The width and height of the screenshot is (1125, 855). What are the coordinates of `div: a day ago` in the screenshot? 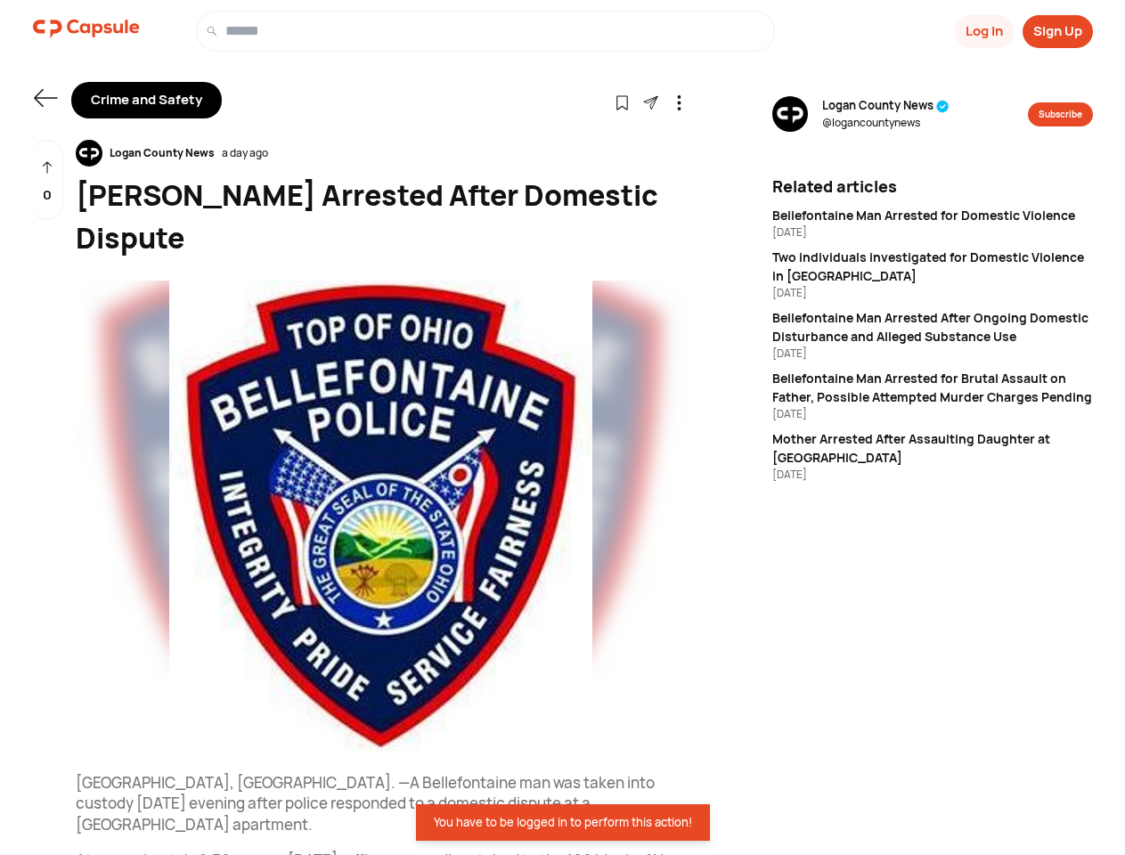 It's located at (245, 153).